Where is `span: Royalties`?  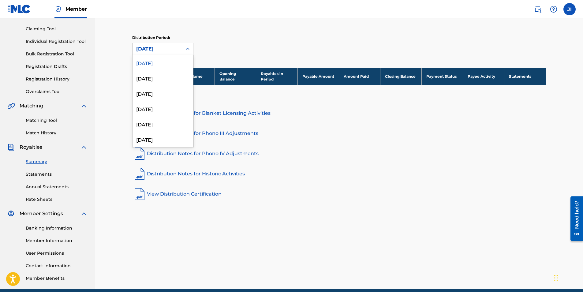
span: Royalties is located at coordinates (31, 147).